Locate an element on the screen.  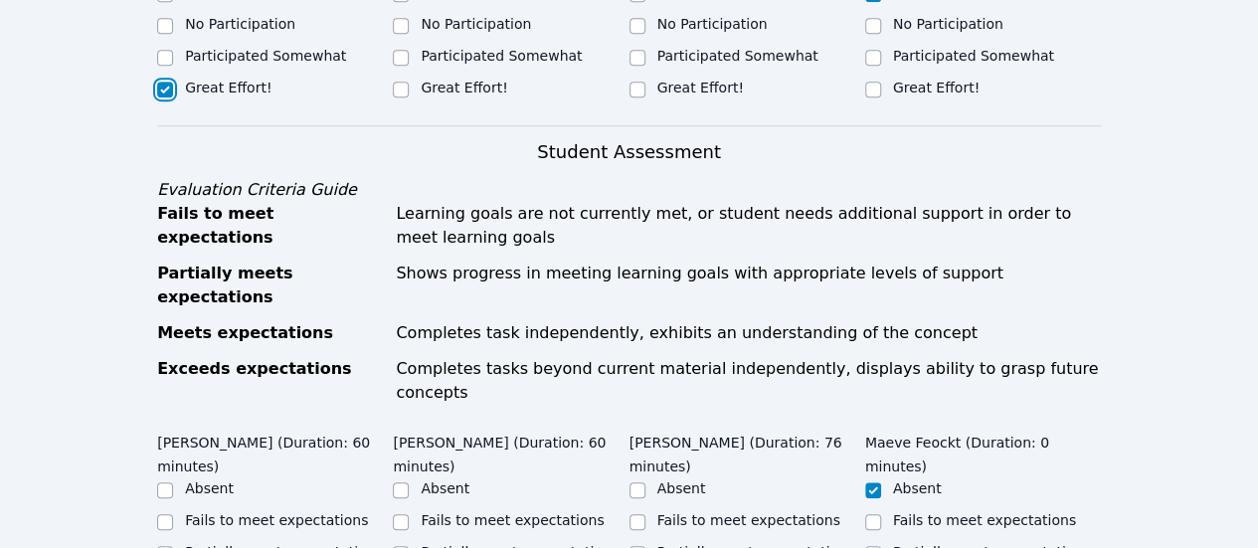
div: Exceeds expectations is located at coordinates (271, 381).